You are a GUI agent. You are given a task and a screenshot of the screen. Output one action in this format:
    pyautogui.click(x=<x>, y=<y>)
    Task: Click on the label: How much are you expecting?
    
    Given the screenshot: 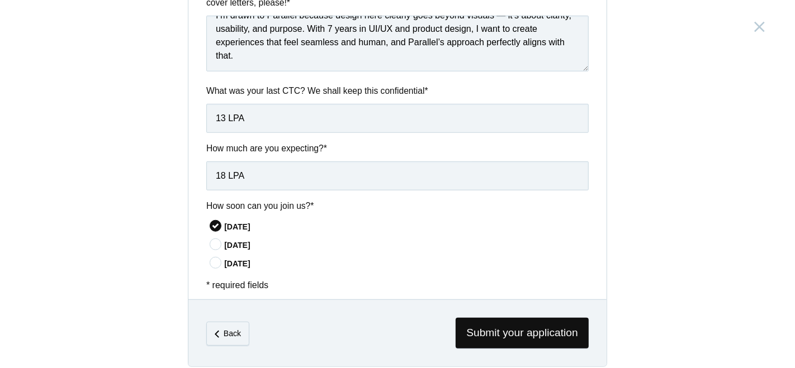 What is the action you would take?
    pyautogui.click(x=397, y=148)
    